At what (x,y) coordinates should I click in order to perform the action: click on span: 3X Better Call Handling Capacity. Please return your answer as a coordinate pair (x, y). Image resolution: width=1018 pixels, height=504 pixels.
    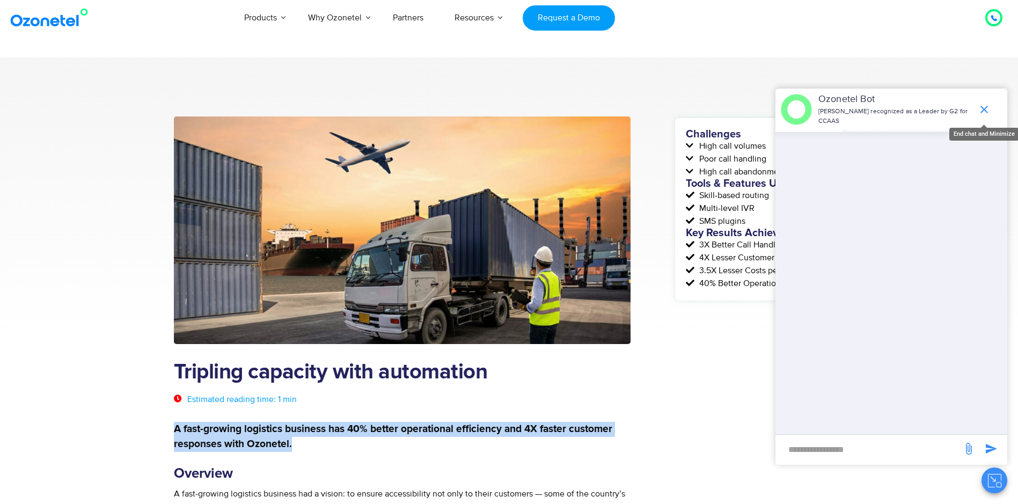
    Looking at the image, I should click on (760, 245).